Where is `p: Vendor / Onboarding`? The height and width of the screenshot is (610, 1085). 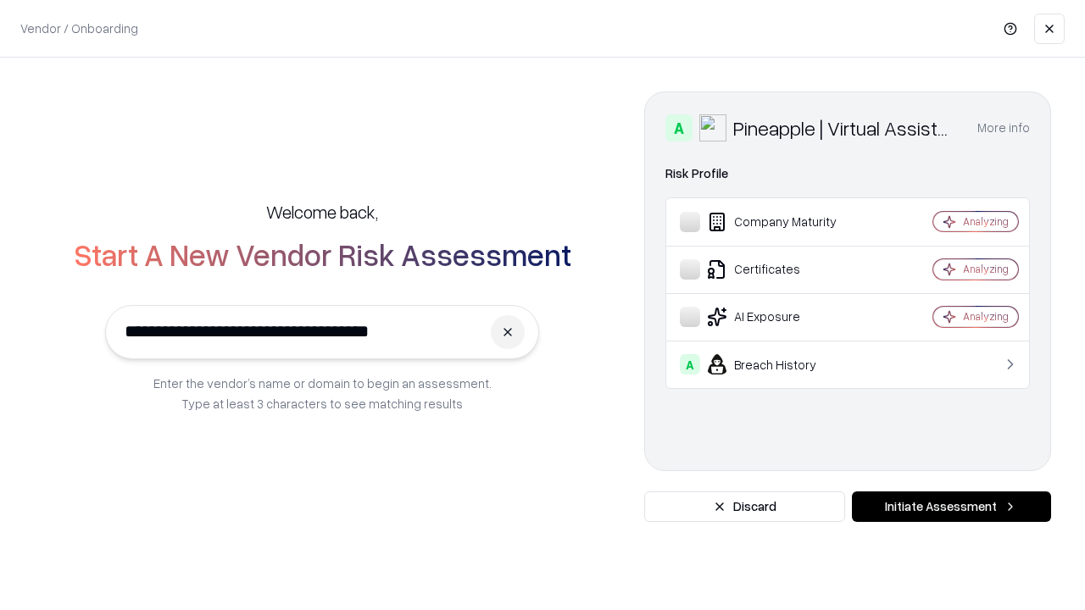 p: Vendor / Onboarding is located at coordinates (79, 28).